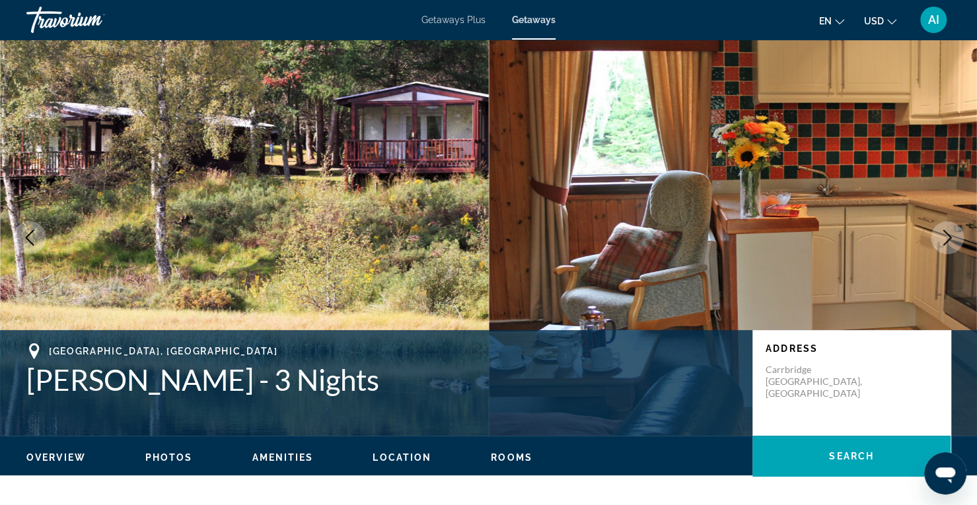 The width and height of the screenshot is (977, 505). What do you see at coordinates (851, 456) in the screenshot?
I see `span: Search` at bounding box center [851, 456].